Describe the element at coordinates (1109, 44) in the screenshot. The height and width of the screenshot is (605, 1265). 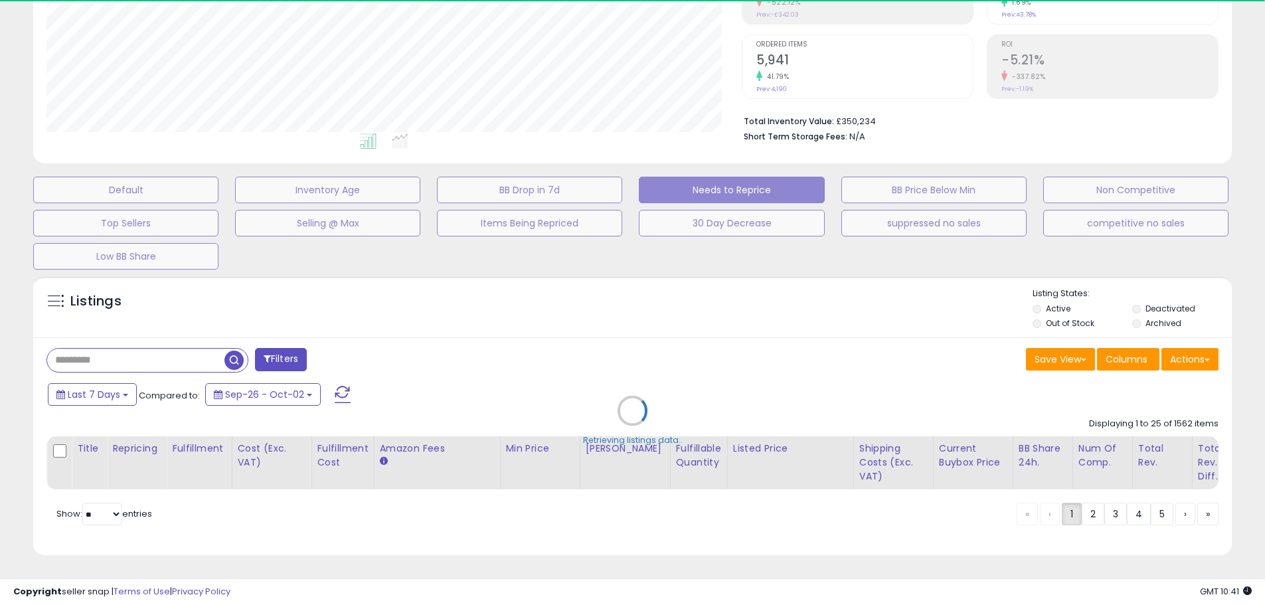
I see `span: ROI` at that location.